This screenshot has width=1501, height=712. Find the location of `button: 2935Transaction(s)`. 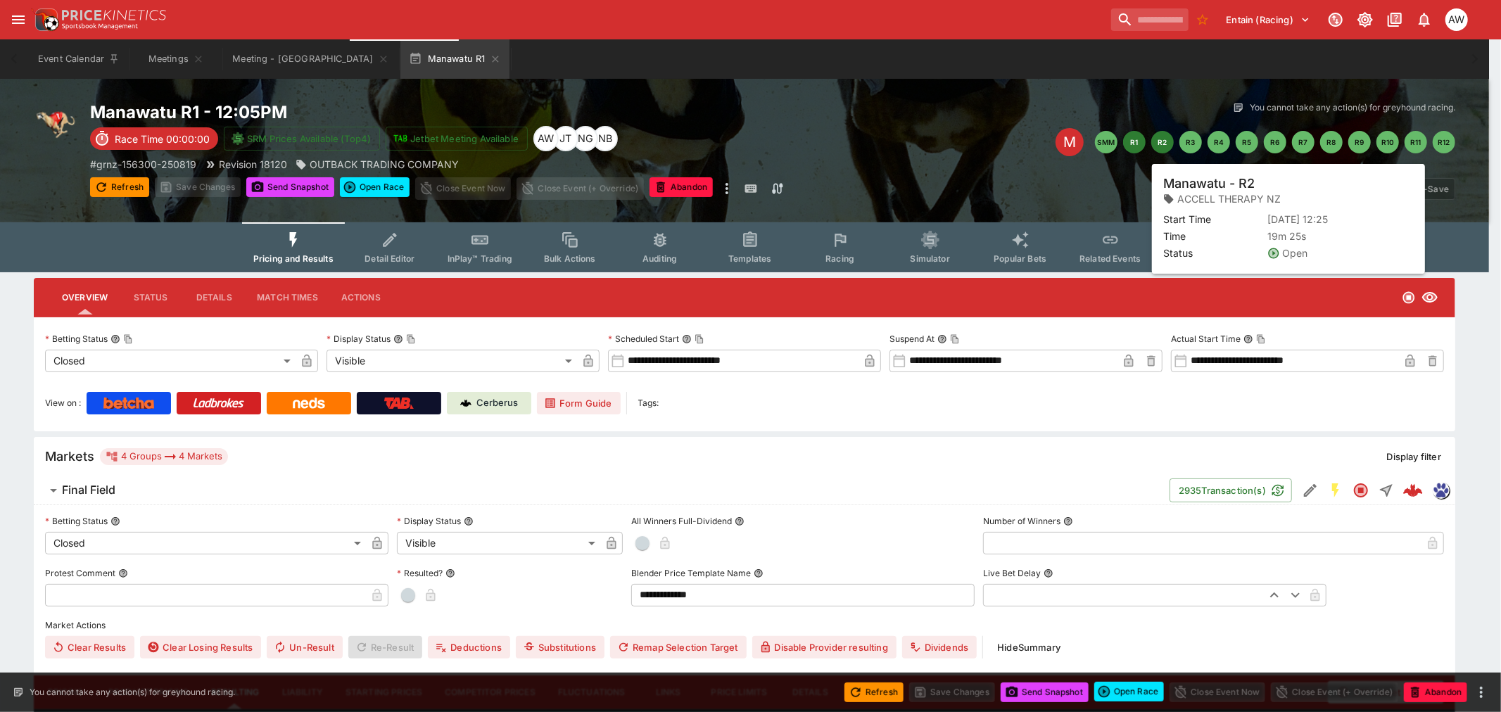

button: 2935Transaction(s) is located at coordinates (1231, 490).